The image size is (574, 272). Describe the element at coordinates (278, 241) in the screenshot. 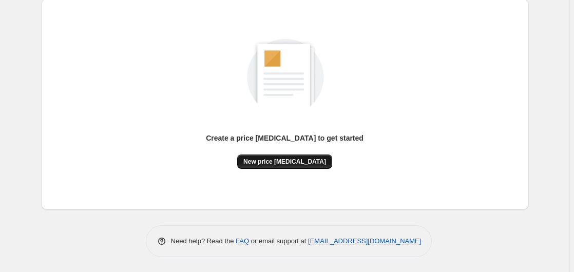

I see `span: or email support at` at that location.